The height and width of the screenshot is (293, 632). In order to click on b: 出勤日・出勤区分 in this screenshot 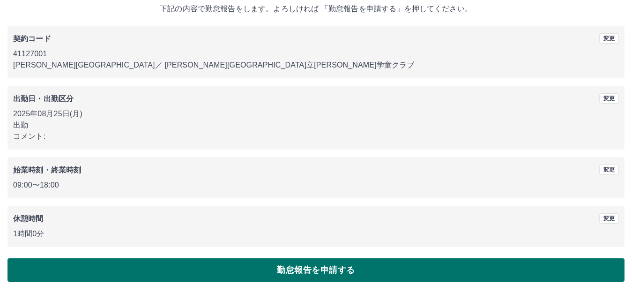, I will do `click(43, 98)`.